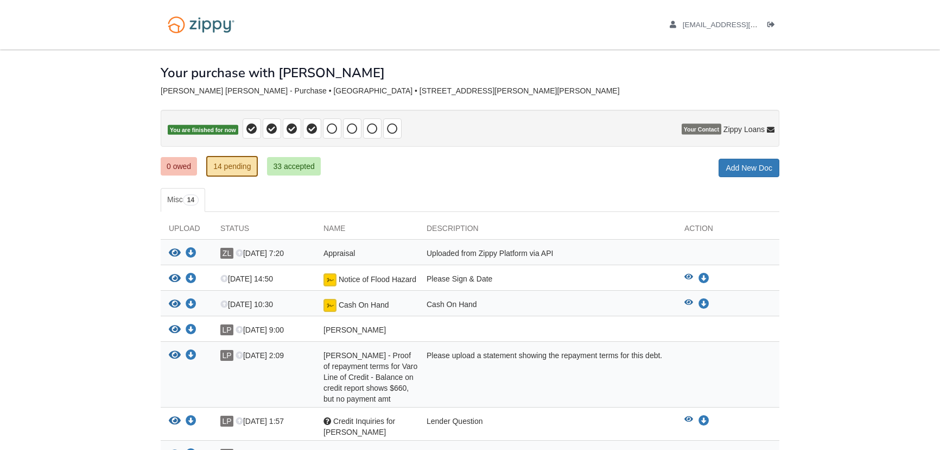  What do you see at coordinates (774, 26) in the screenshot?
I see `a: Log out` at bounding box center [774, 26].